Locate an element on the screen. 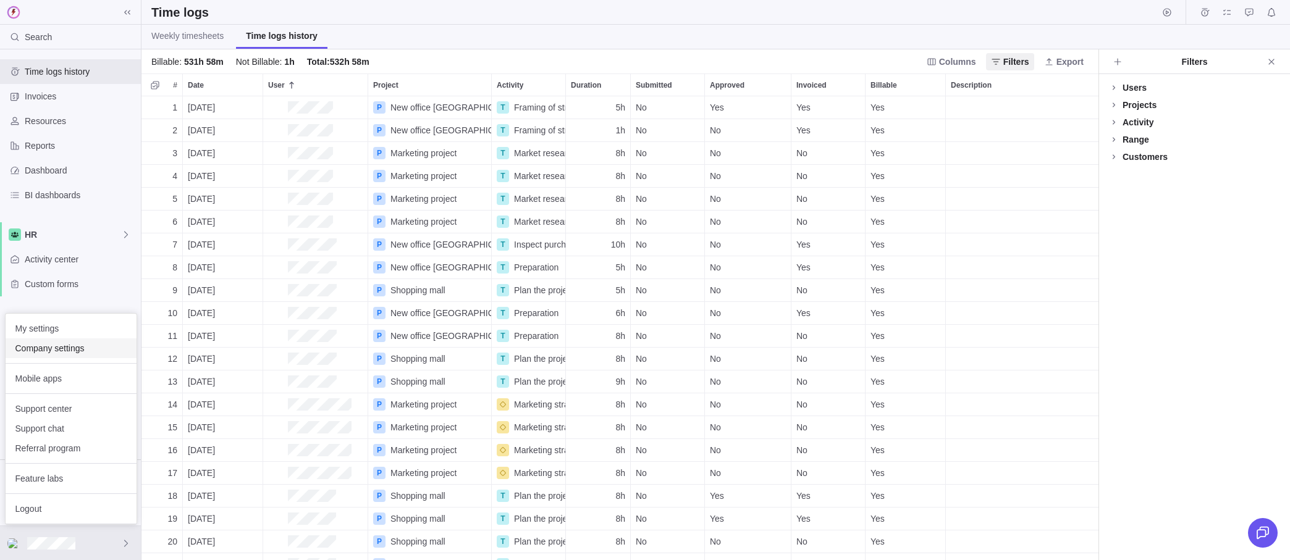 The image size is (1290, 560). span: Support center is located at coordinates (71, 409).